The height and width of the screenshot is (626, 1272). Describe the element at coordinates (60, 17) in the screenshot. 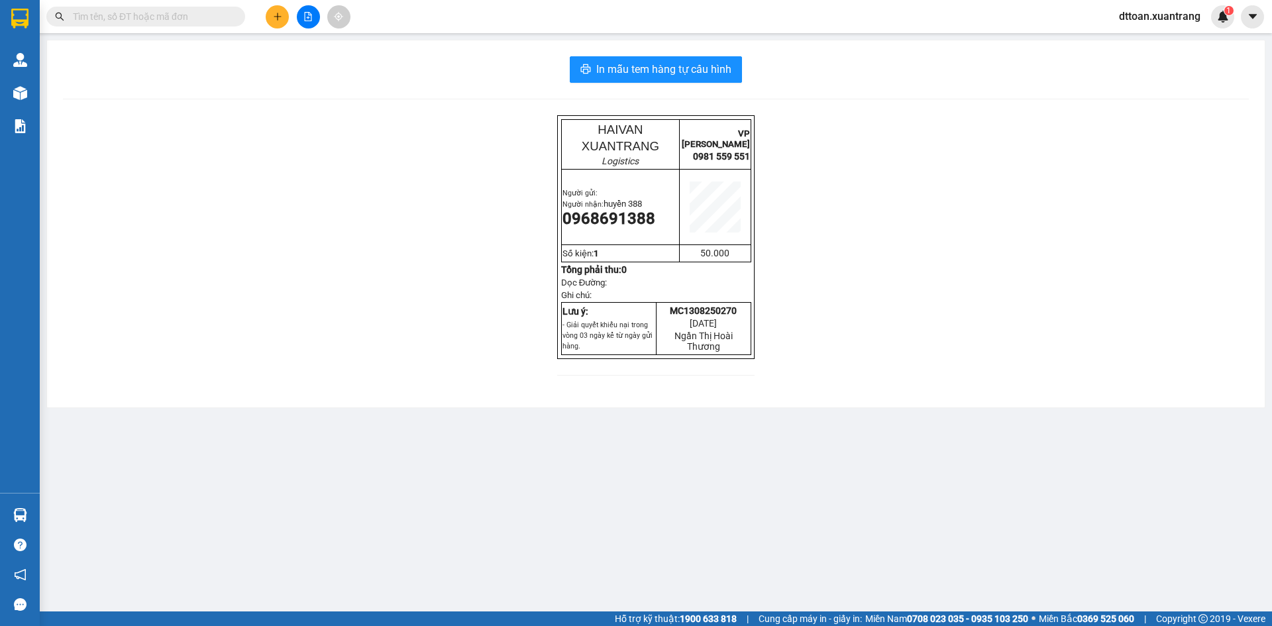

I see `span: search` at that location.